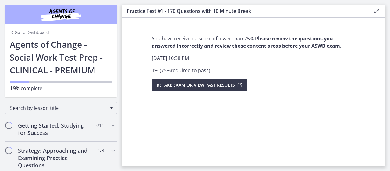  What do you see at coordinates (99, 125) in the screenshot?
I see `span: 3 / 11` at bounding box center [99, 125].